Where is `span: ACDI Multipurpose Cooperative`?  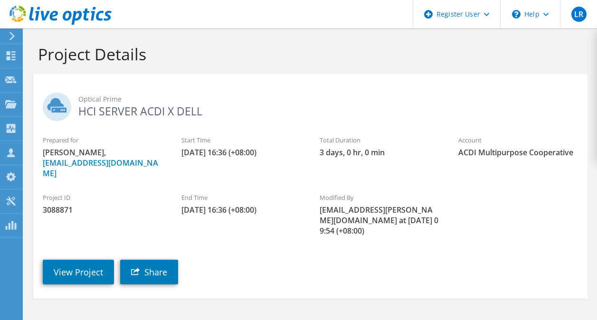 span: ACDI Multipurpose Cooperative is located at coordinates (518, 152).